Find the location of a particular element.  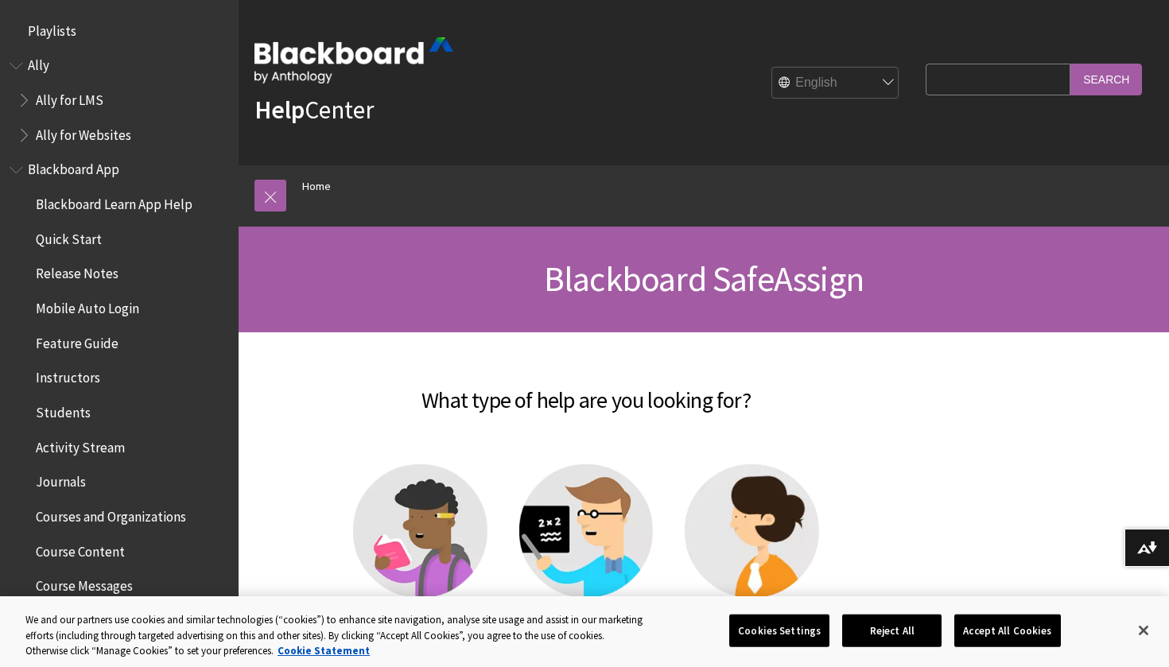

span: Students is located at coordinates (63, 410).